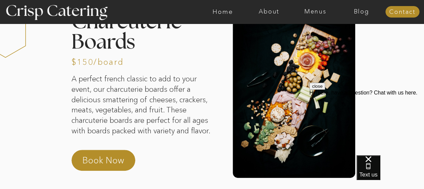  Describe the element at coordinates (361, 12) in the screenshot. I see `a: Blog` at that location.